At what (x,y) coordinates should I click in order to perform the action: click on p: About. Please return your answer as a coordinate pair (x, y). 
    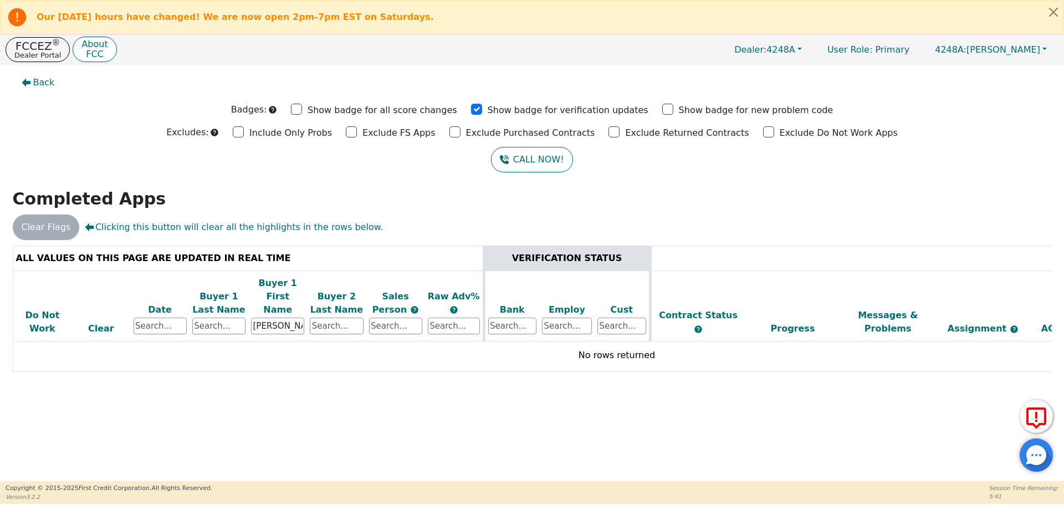
    Looking at the image, I should click on (94, 44).